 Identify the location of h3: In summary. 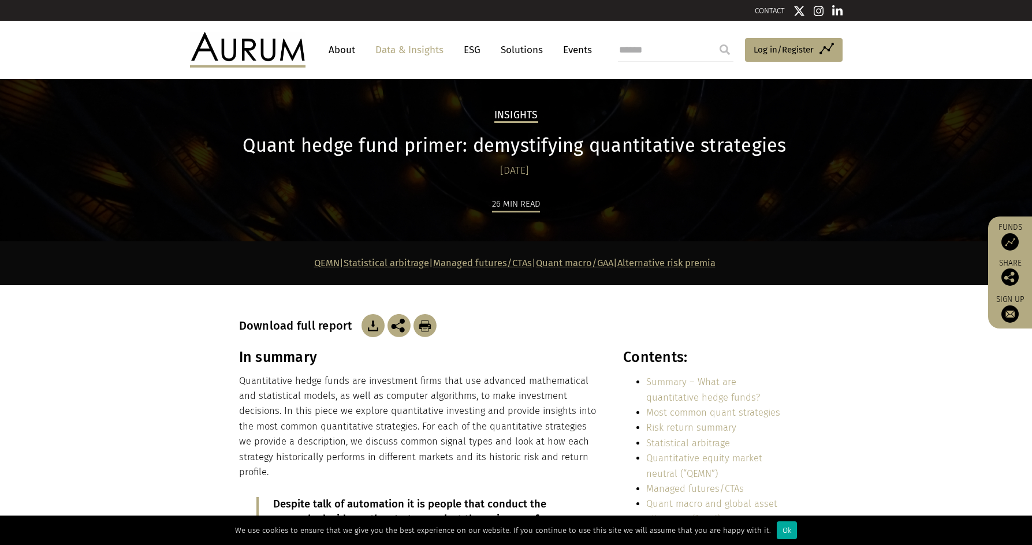
(419, 357).